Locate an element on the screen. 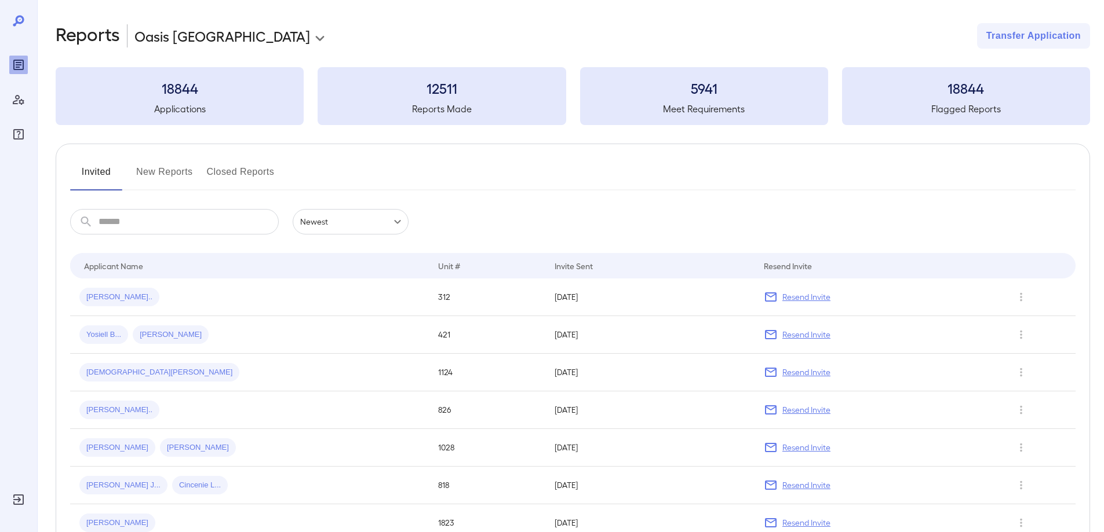 This screenshot has height=532, width=1104. h5: Reports Made is located at coordinates (442, 109).